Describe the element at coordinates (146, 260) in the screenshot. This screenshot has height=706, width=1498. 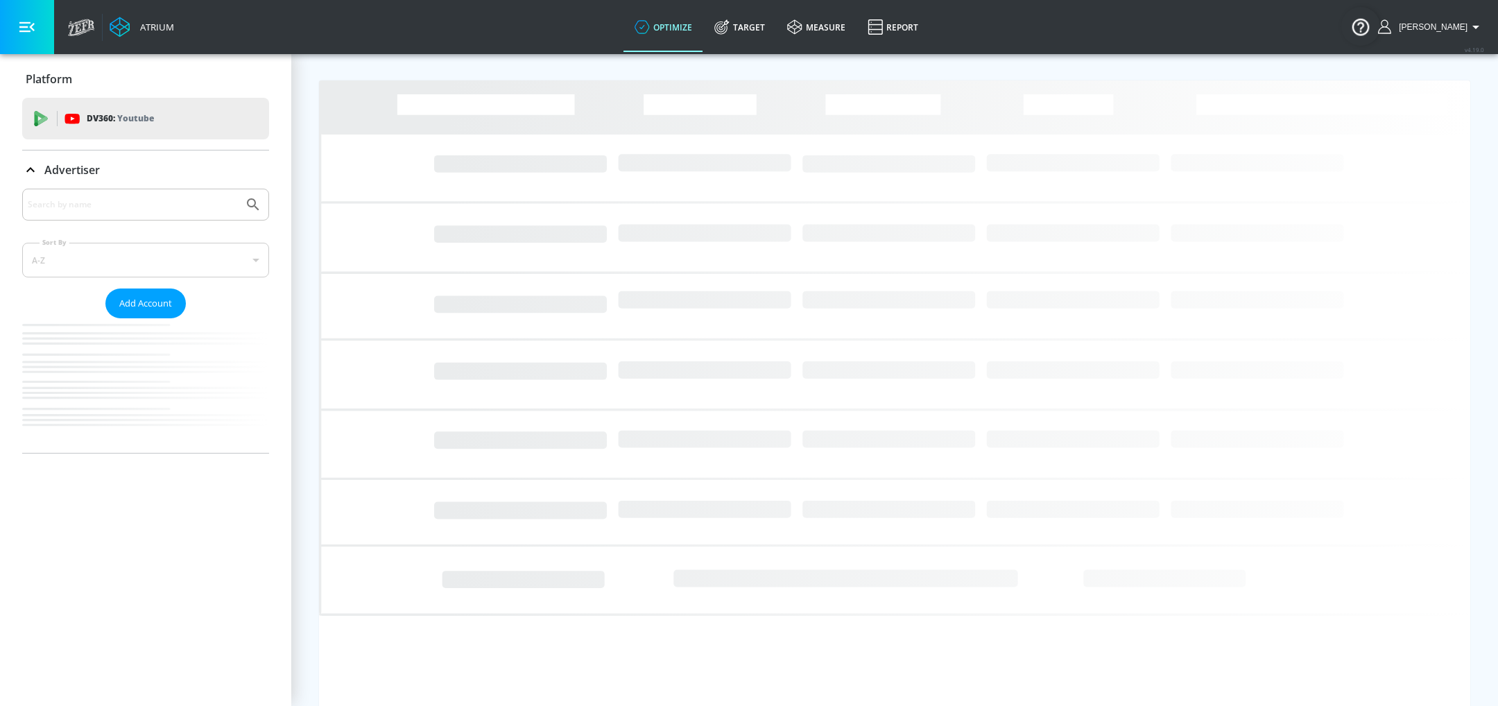
I see `div: A-Z` at that location.